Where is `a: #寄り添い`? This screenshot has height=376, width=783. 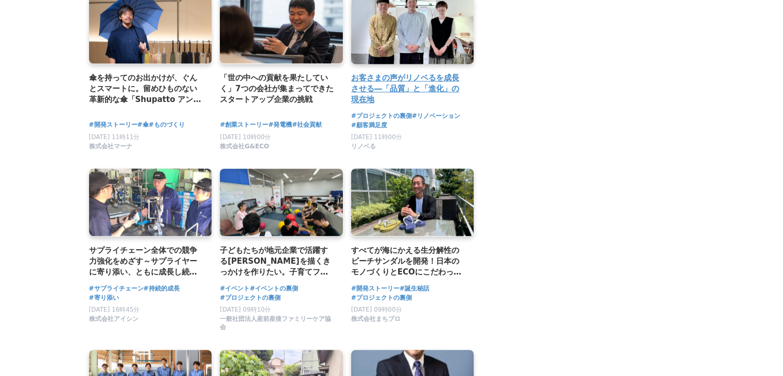
a: #寄り添い is located at coordinates (104, 297).